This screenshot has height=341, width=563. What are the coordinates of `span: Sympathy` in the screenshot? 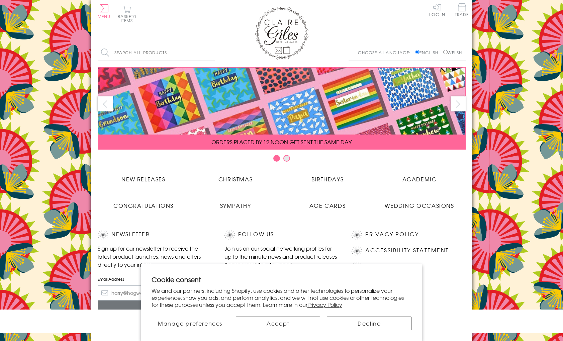 It's located at (236, 205).